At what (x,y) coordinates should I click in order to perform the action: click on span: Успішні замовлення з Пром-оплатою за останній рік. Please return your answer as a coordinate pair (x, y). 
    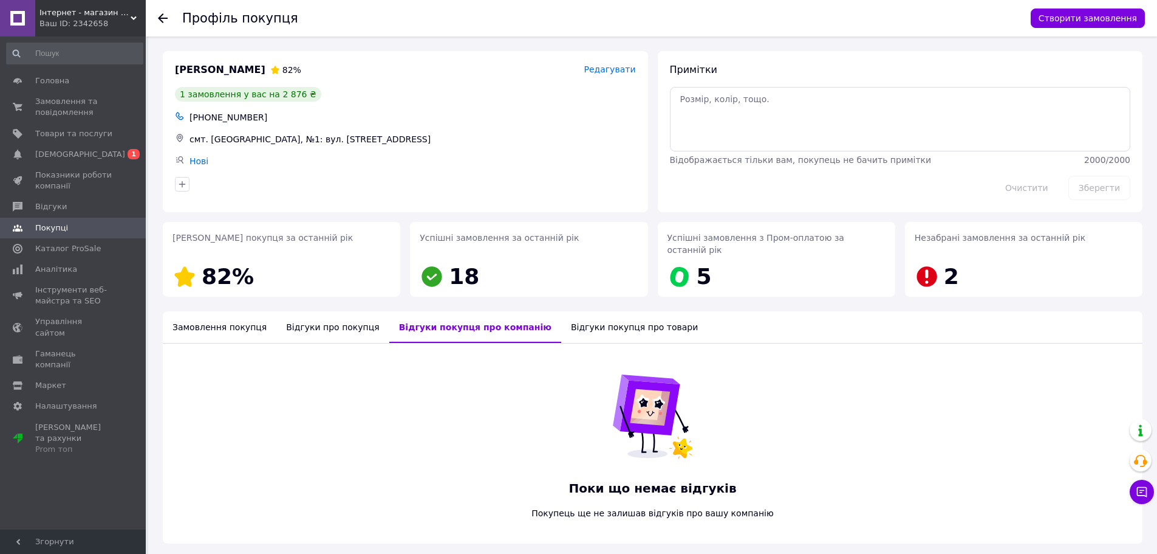
    Looking at the image, I should click on (756, 244).